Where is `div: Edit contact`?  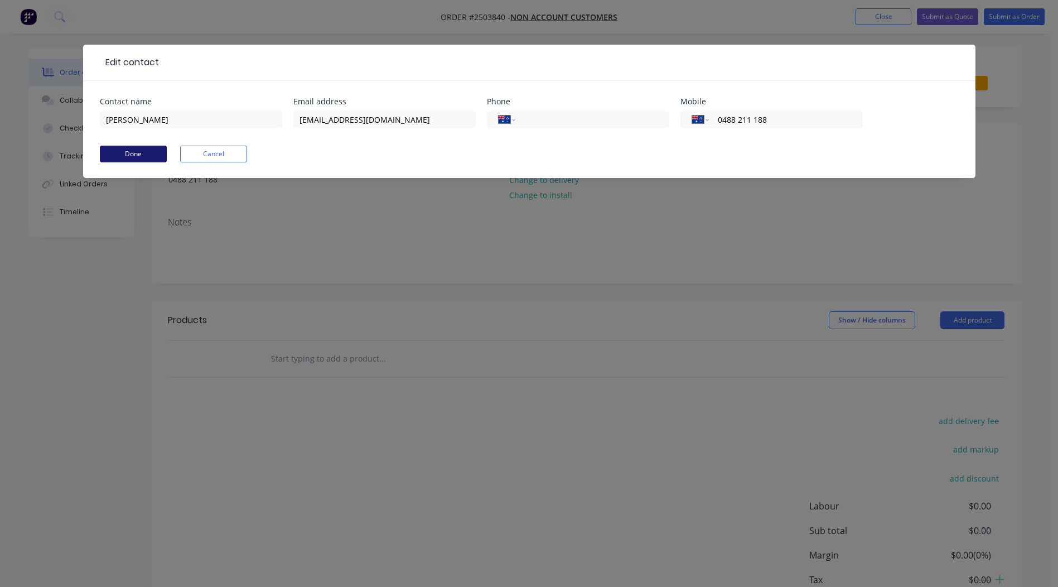 div: Edit contact is located at coordinates (129, 62).